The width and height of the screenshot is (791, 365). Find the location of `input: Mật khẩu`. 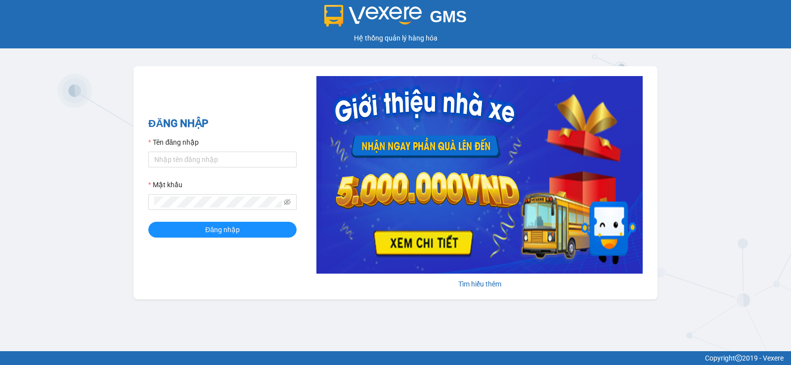

input: Mật khẩu is located at coordinates (218, 202).